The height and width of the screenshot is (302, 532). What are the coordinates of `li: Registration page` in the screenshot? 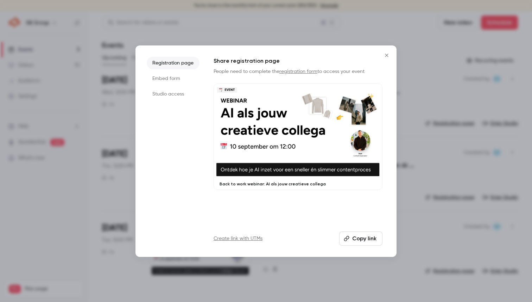 It's located at (173, 63).